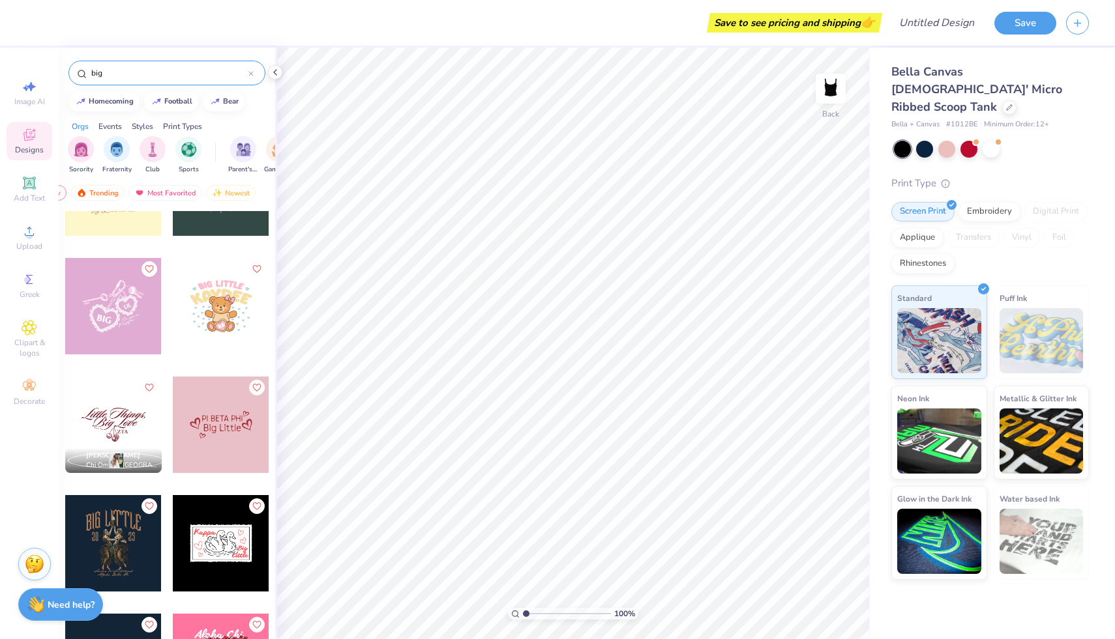  Describe the element at coordinates (117, 155) in the screenshot. I see `div: filter for Fraternity` at that location.